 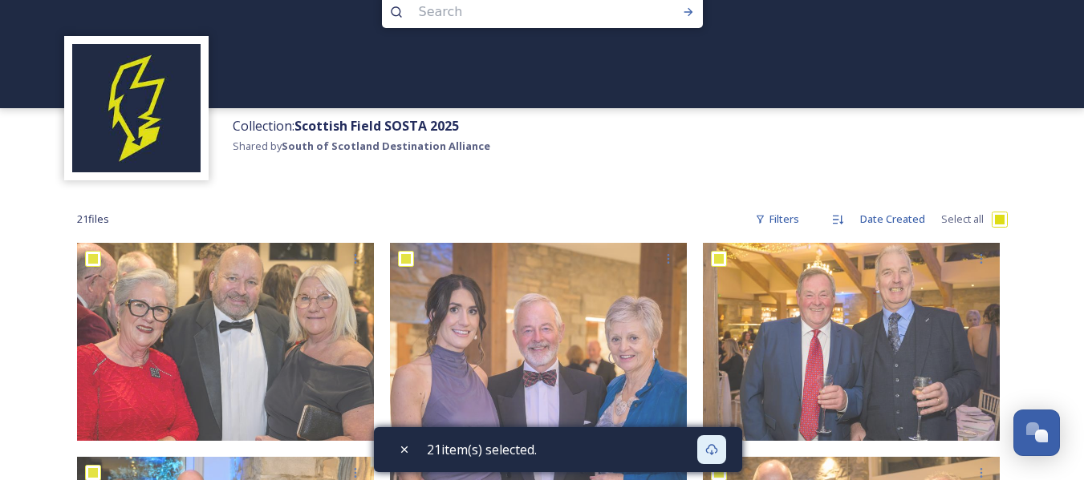 What do you see at coordinates (361, 146) in the screenshot?
I see `span: Shared by` at bounding box center [361, 146].